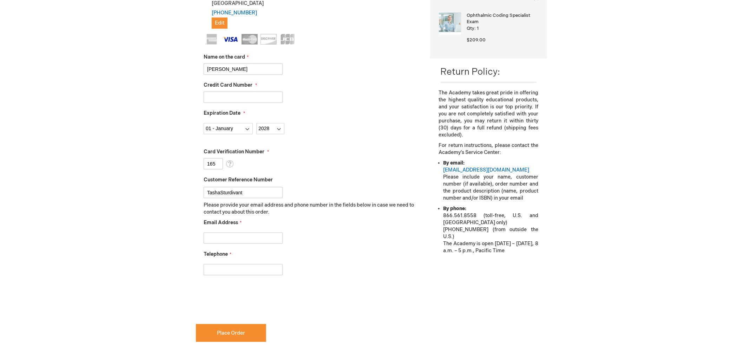  I want to click on span: $209.00, so click(477, 40).